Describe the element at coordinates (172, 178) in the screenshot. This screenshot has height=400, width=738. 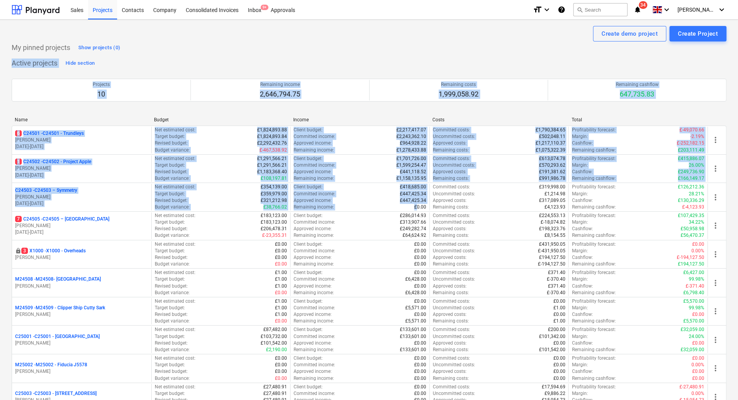
I see `p: Budget variance :` at that location.